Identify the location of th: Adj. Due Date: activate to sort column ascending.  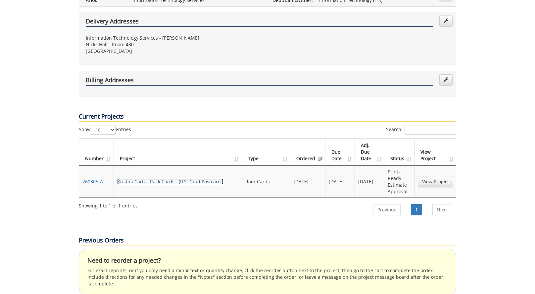
(369, 152).